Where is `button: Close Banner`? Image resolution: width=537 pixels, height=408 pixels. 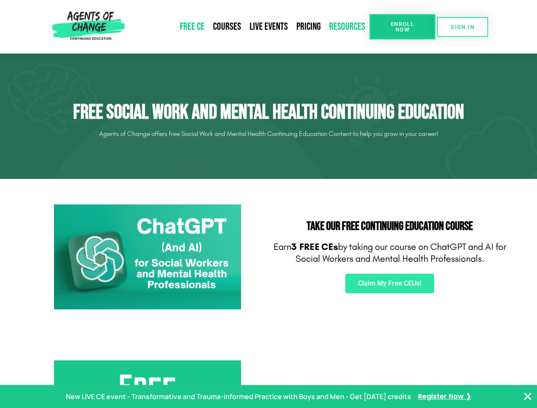 button: Close Banner is located at coordinates (527, 396).